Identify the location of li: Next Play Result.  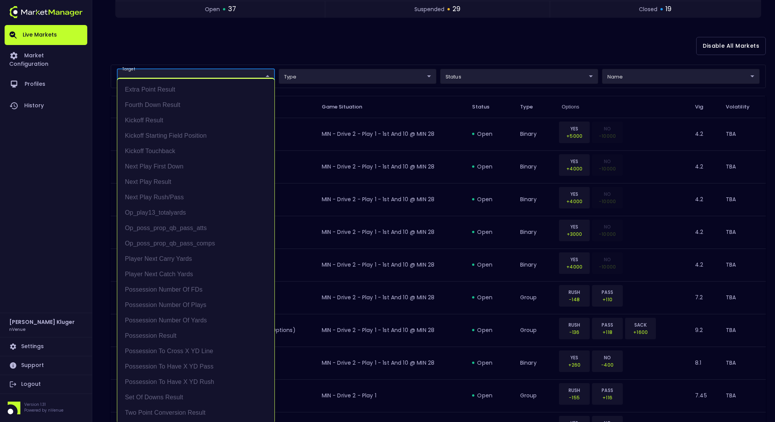
(196, 182).